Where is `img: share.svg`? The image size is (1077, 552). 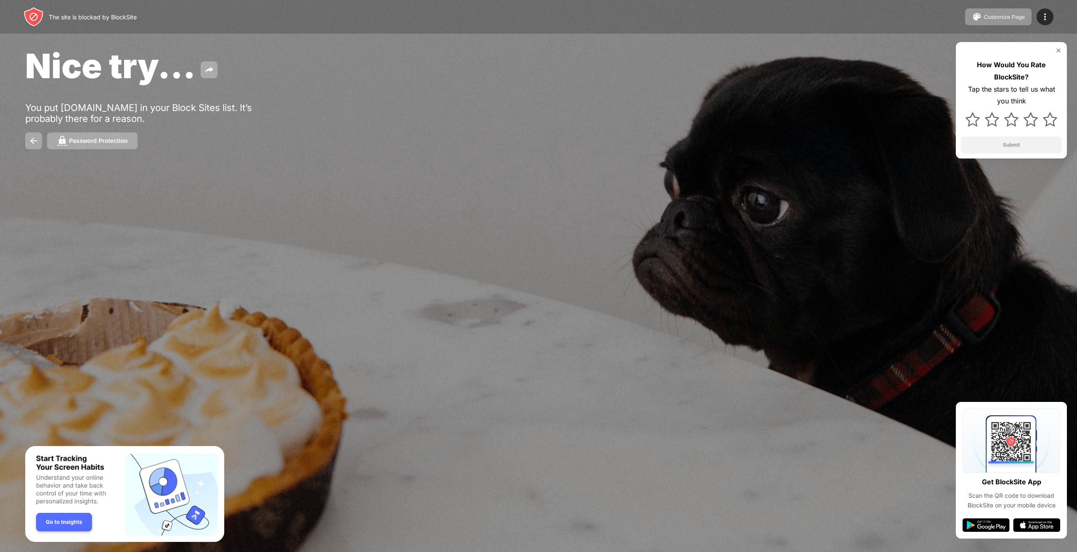
img: share.svg is located at coordinates (209, 70).